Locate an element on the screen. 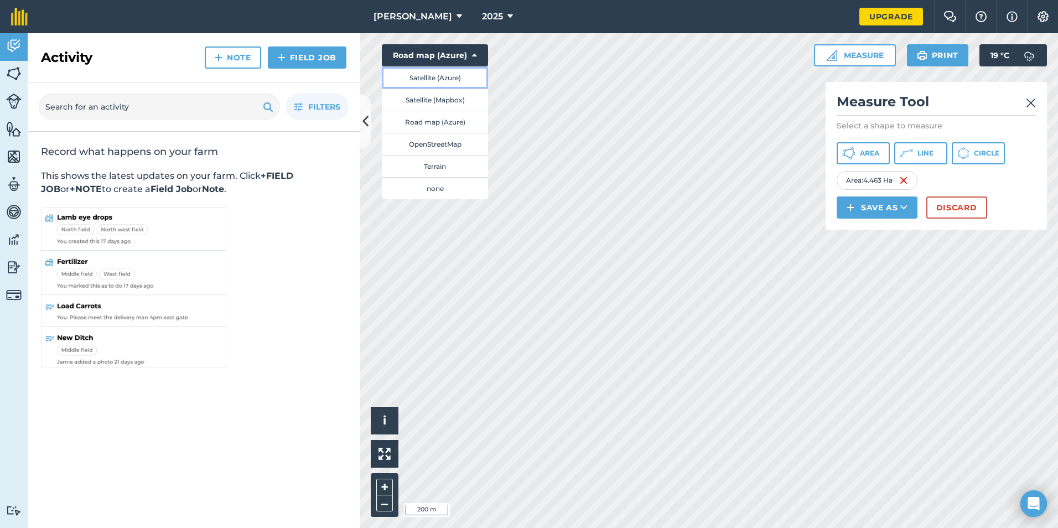 The width and height of the screenshot is (1058, 528). h2: Measure Tool is located at coordinates (936, 104).